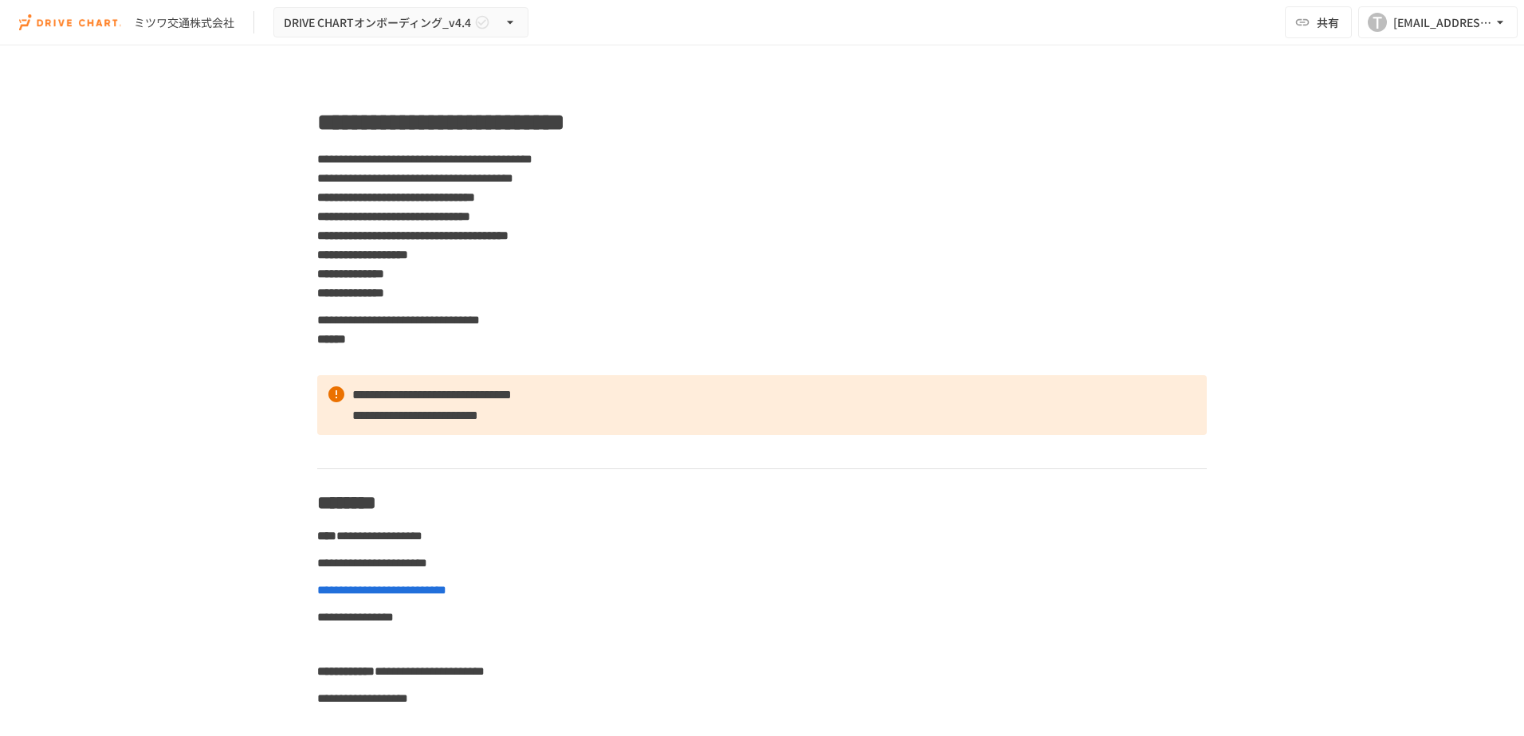 This screenshot has height=736, width=1524. What do you see at coordinates (377, 22) in the screenshot?
I see `span: DRIVE CHARTオンボーディング_v4.4` at bounding box center [377, 22].